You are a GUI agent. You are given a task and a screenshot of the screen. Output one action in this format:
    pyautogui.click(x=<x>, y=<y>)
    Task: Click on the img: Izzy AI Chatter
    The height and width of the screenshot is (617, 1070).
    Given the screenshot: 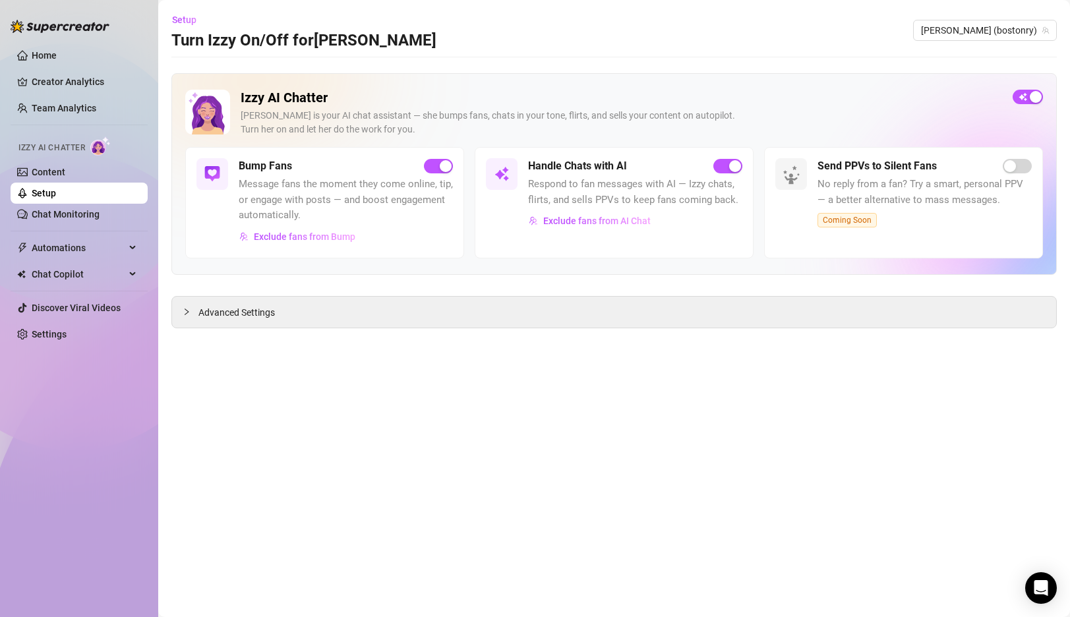 What is the action you would take?
    pyautogui.click(x=208, y=112)
    